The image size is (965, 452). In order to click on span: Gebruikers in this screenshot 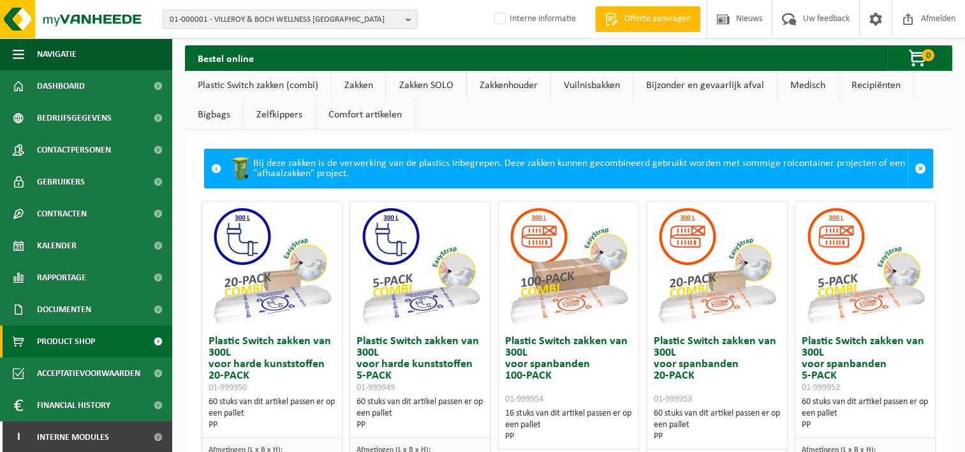, I will do `click(61, 182)`.